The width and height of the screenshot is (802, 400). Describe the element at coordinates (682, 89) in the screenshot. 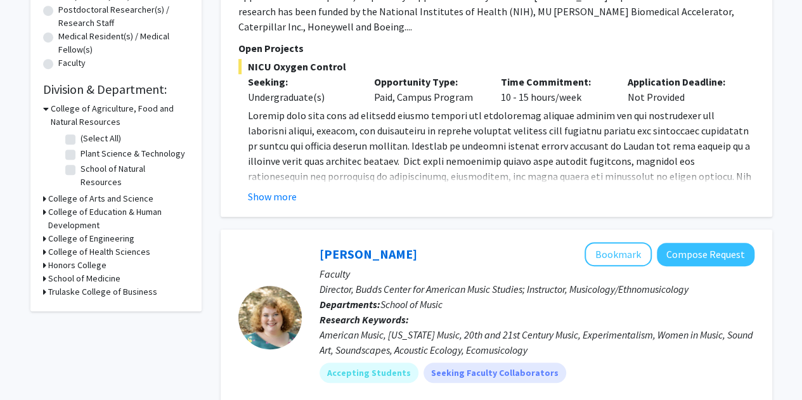

I see `div: Not Provided` at that location.